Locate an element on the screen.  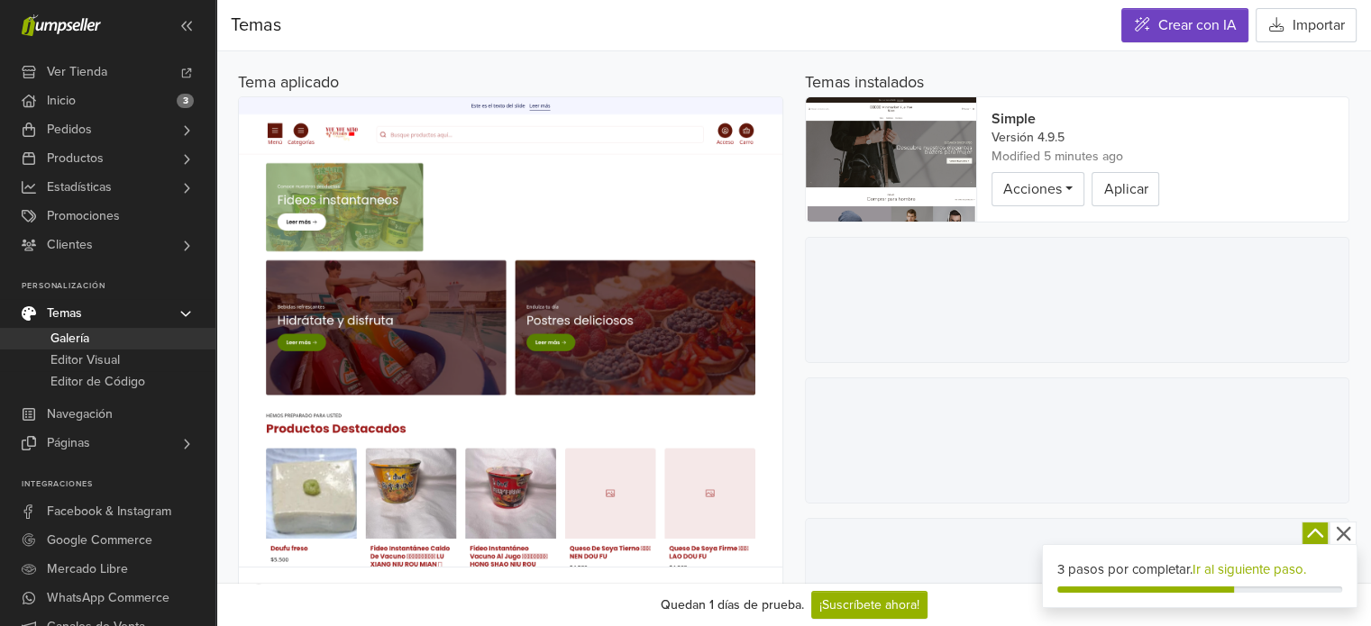
span: Google Commerce is located at coordinates (99, 541).